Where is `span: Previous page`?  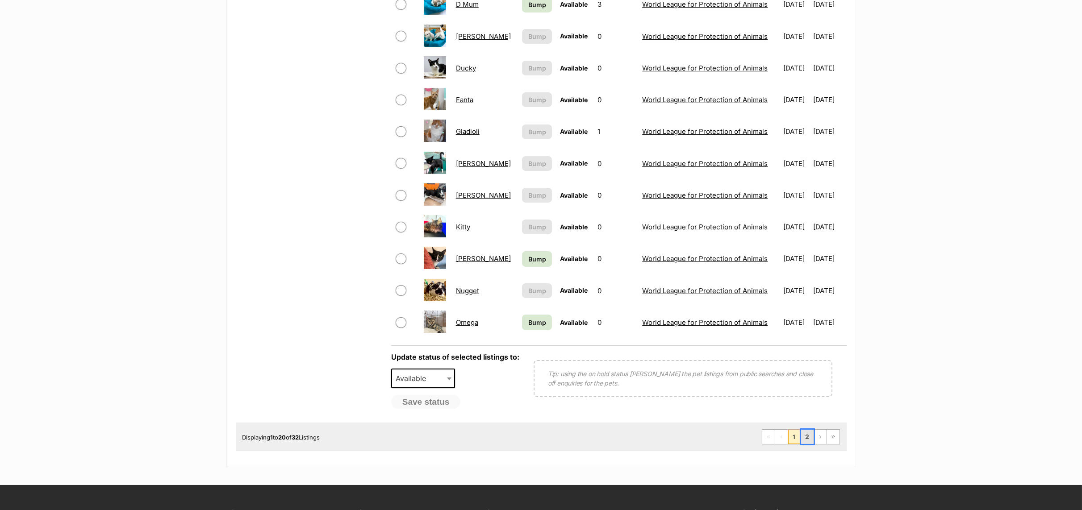
span: Previous page is located at coordinates (781, 437).